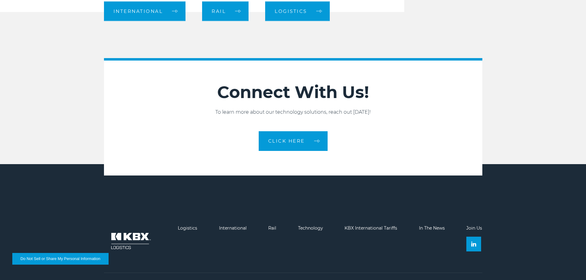 This screenshot has height=280, width=586. What do you see at coordinates (293, 141) in the screenshot?
I see `a: CLICK HERE arrow arrow` at bounding box center [293, 141].